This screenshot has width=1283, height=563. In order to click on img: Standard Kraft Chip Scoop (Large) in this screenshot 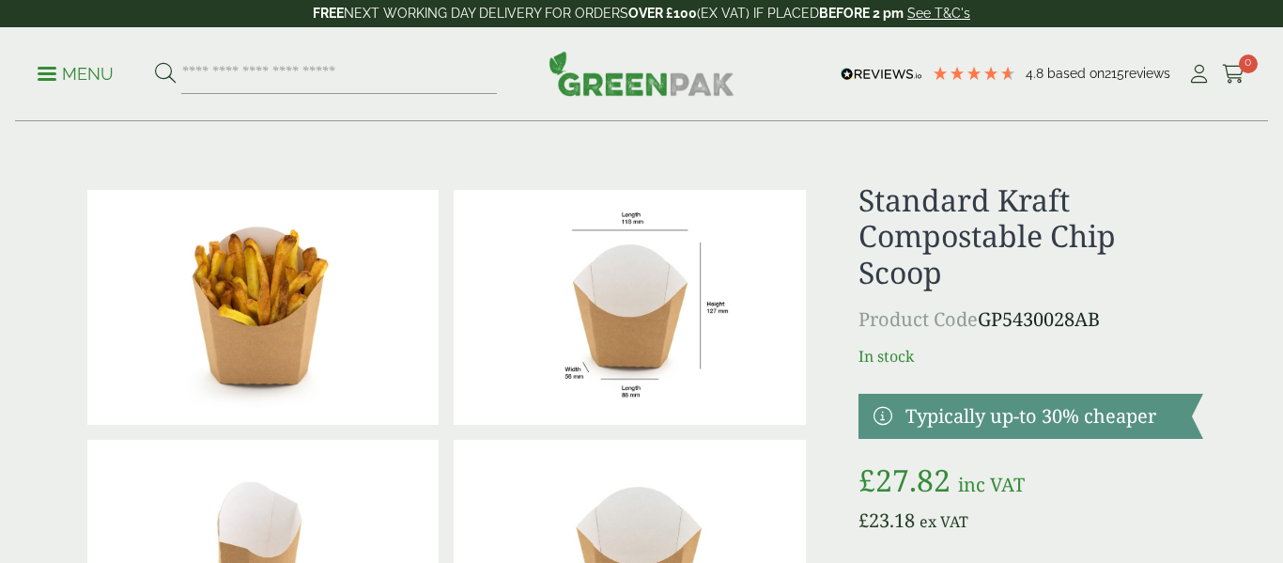, I will do `click(263, 307)`.